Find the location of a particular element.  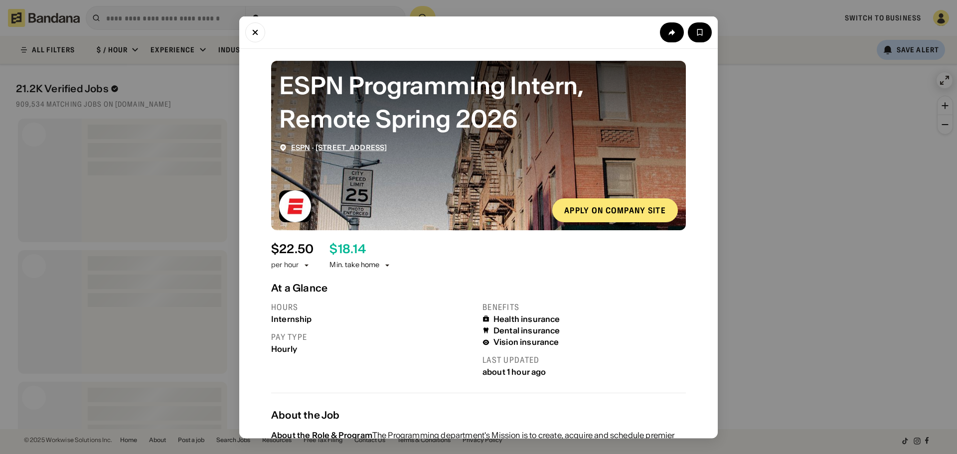

div: Min. take home is located at coordinates (361, 265).